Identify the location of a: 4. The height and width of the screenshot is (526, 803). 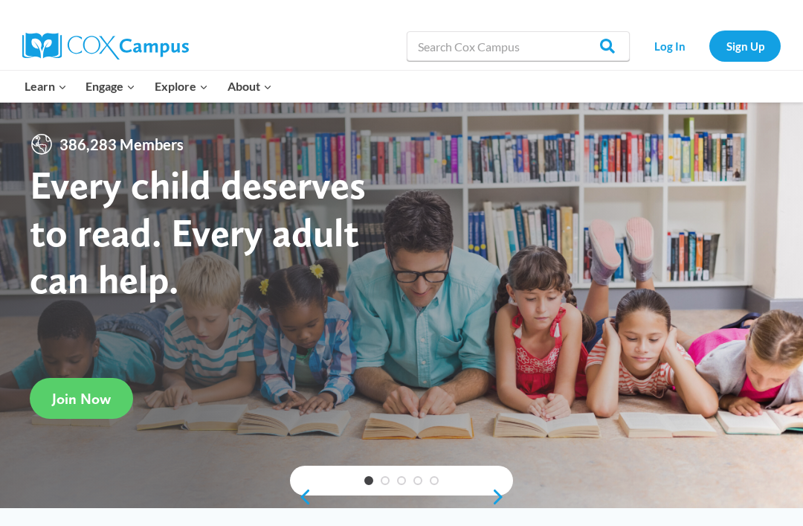
(418, 480).